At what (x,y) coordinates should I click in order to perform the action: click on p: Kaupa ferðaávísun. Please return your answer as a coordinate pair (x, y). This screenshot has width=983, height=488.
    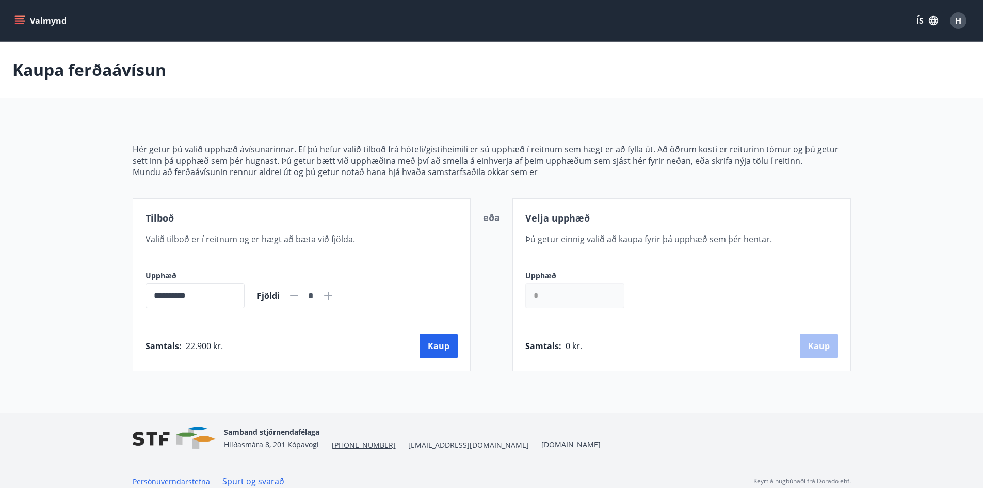
    Looking at the image, I should click on (89, 70).